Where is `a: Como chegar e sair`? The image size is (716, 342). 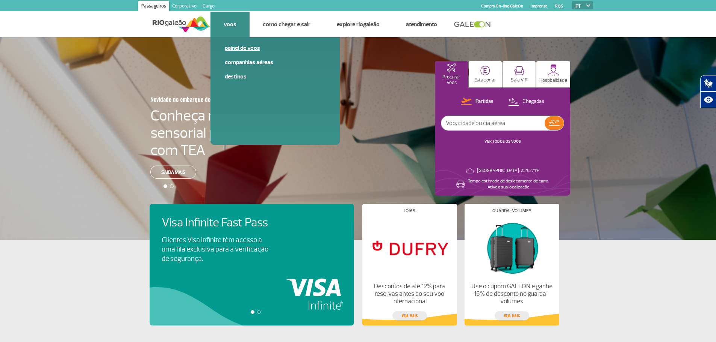 a: Como chegar e sair is located at coordinates (286, 24).